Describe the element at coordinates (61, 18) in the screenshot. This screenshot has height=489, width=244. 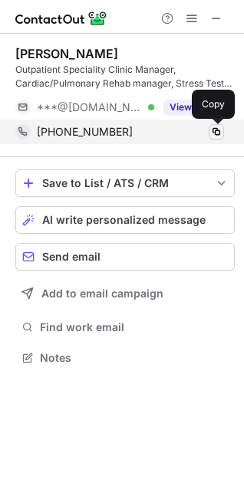
I see `img: ContactOut v5.3.10` at that location.